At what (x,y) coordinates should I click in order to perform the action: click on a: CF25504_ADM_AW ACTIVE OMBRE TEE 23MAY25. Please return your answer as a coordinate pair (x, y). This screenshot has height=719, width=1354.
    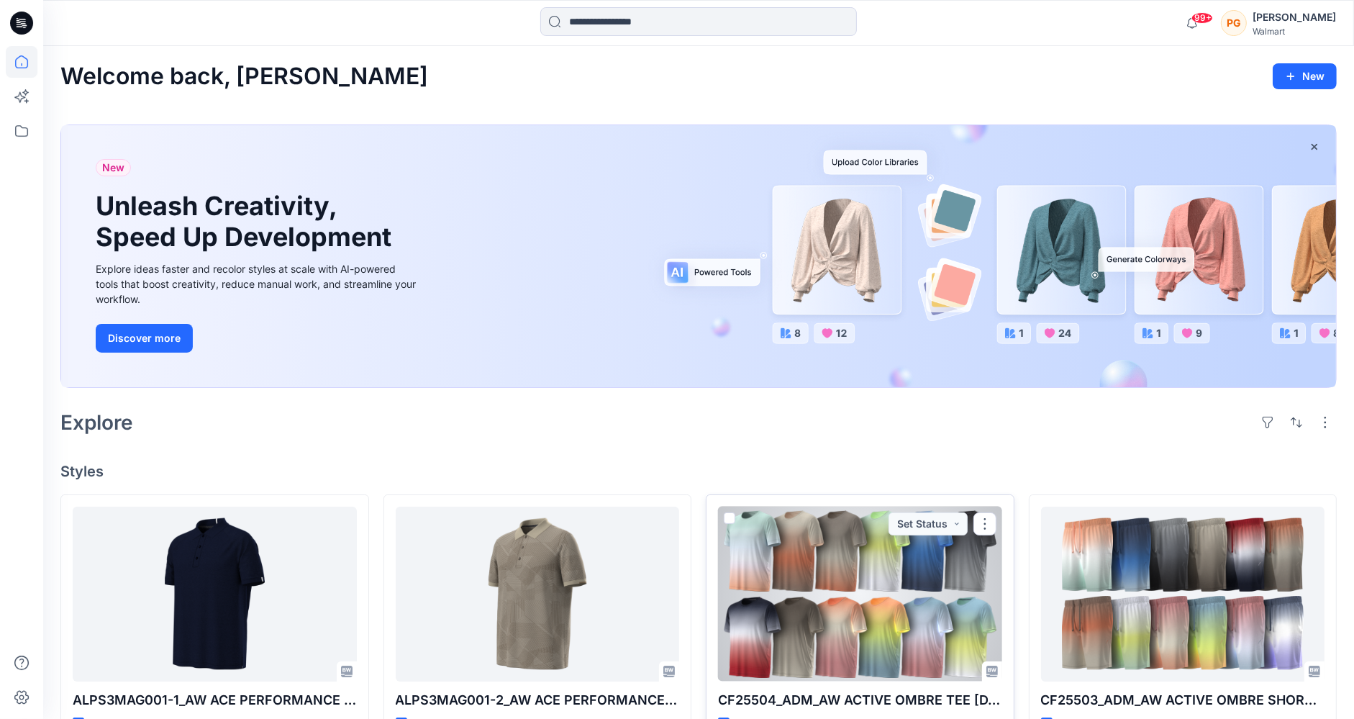
    Looking at the image, I should click on (860, 593).